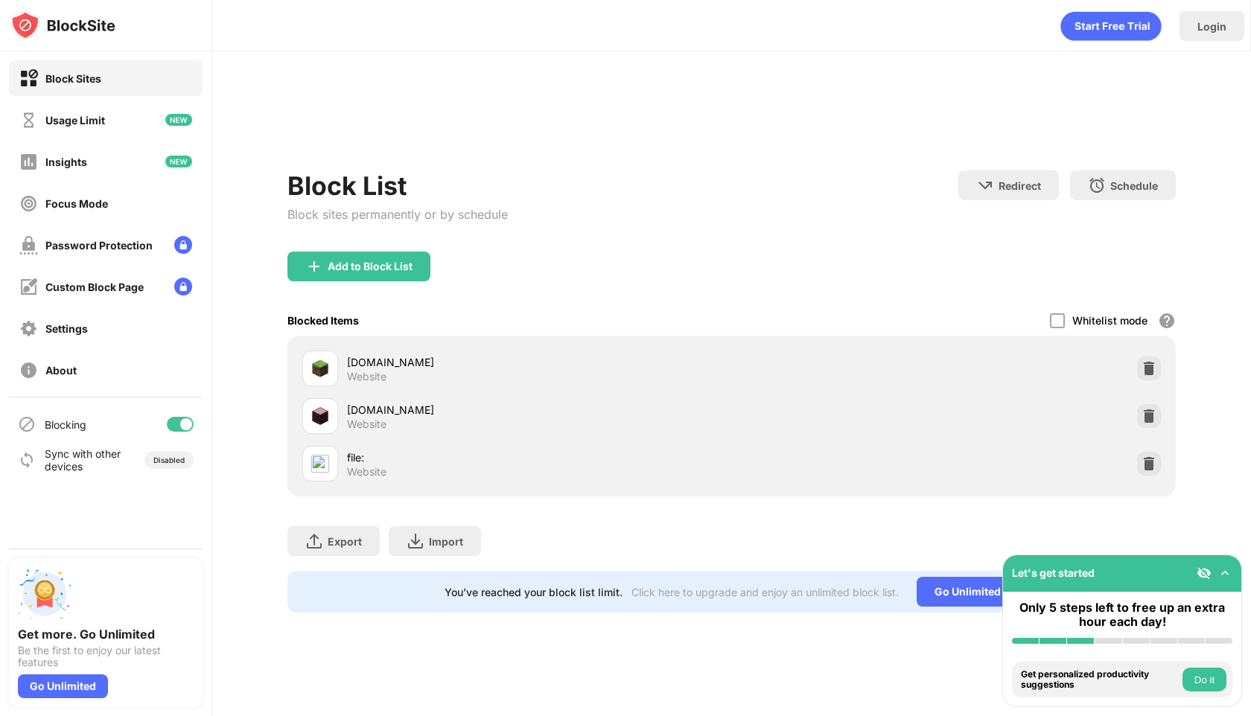 The height and width of the screenshot is (716, 1251). I want to click on img: push-unlimited.svg, so click(45, 594).